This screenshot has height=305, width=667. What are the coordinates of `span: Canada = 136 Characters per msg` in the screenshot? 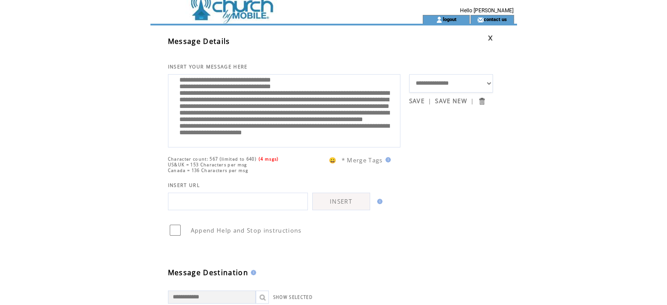 It's located at (208, 170).